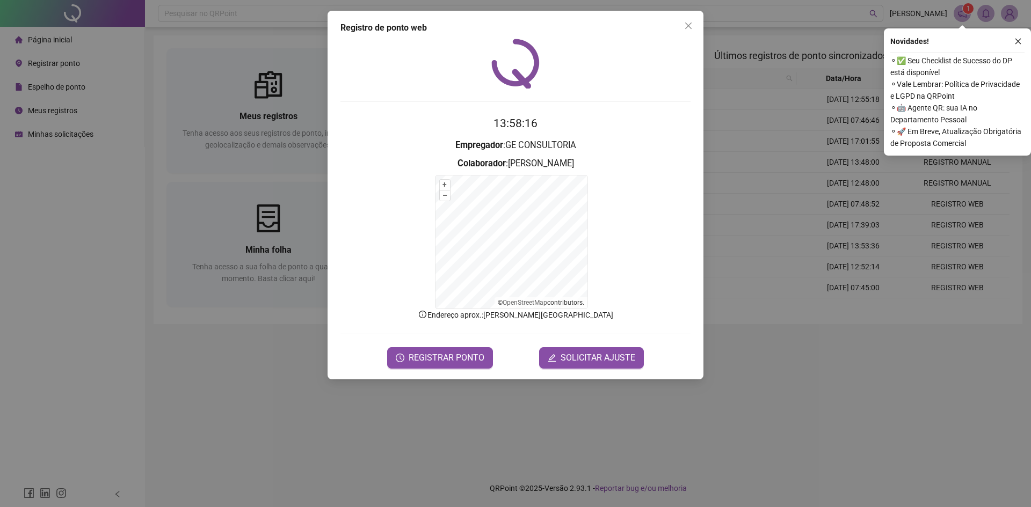 This screenshot has width=1031, height=507. I want to click on li: © contributors., so click(541, 303).